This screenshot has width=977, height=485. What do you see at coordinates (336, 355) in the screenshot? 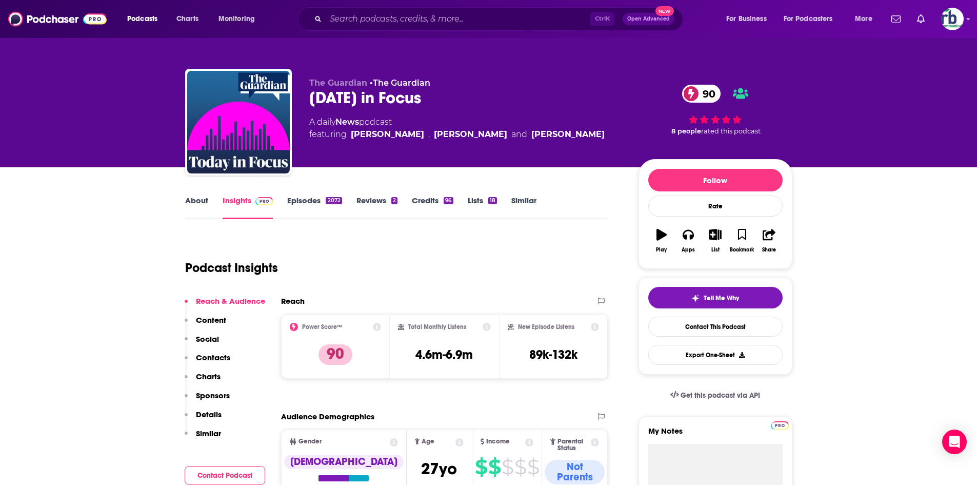
I see `p: 90` at bounding box center [336, 355].